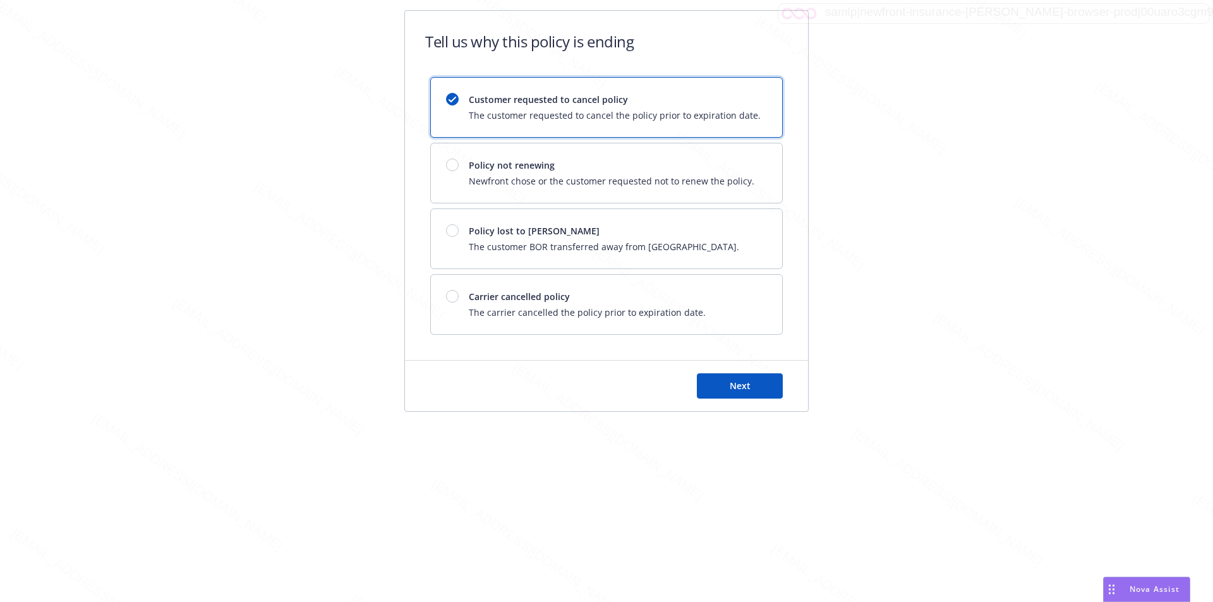 The image size is (1213, 602). What do you see at coordinates (612, 181) in the screenshot?
I see `span: Newfront chose or the customer requested not to renew the policy.` at bounding box center [612, 181].